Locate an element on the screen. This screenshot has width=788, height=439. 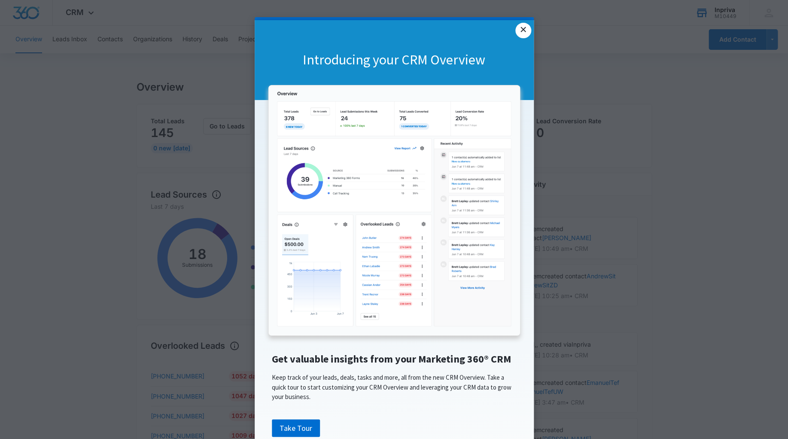
span: Get valuable insights from your Marketing 360® CRM is located at coordinates (391, 358).